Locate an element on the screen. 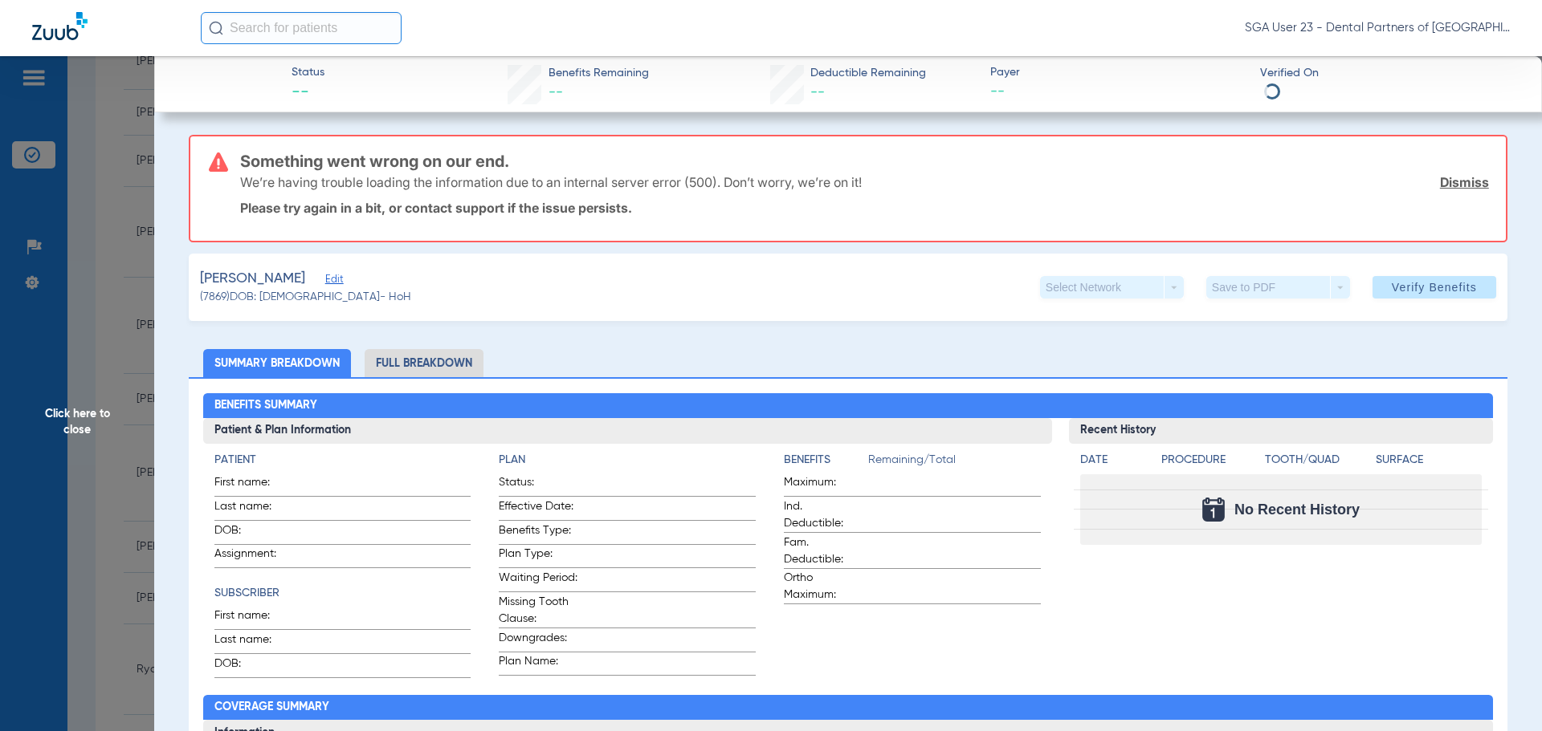  h3: Recent History is located at coordinates (1281, 431).